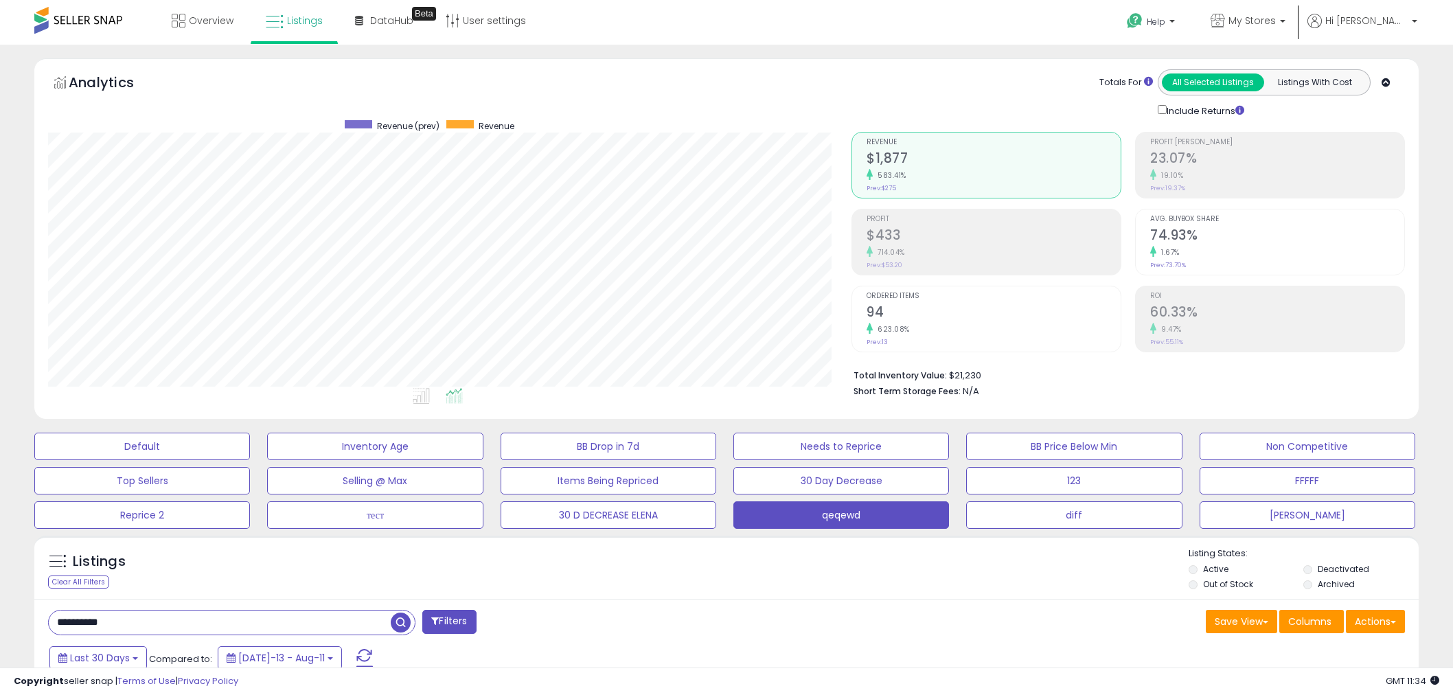  I want to click on button: 123, so click(1074, 481).